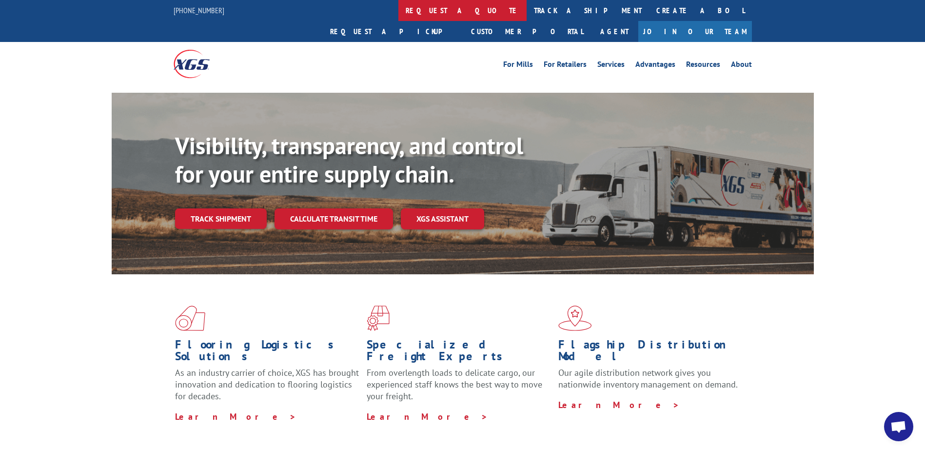  What do you see at coordinates (565, 66) in the screenshot?
I see `a: For Retailers` at bounding box center [565, 66].